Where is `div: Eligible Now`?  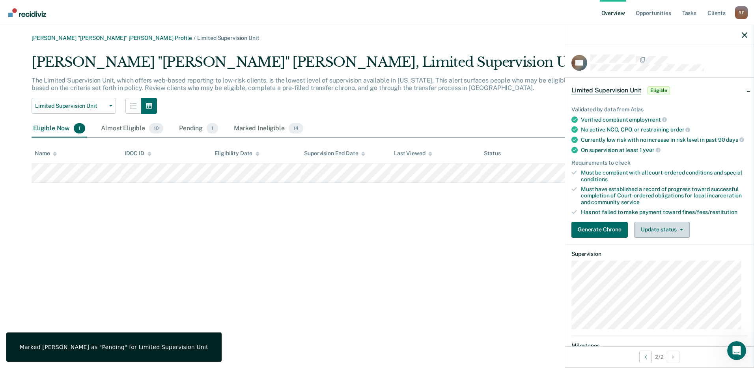 div: Eligible Now is located at coordinates (59, 129).